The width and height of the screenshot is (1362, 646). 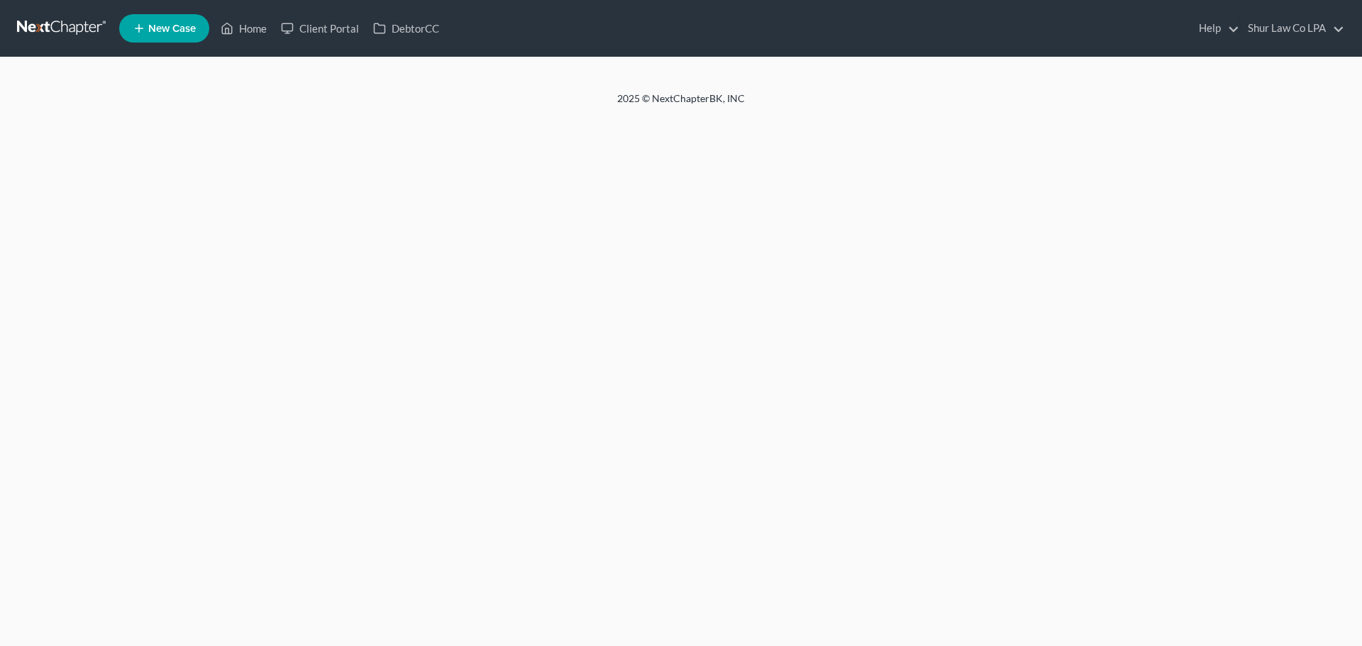 What do you see at coordinates (1215, 28) in the screenshot?
I see `a: Help` at bounding box center [1215, 28].